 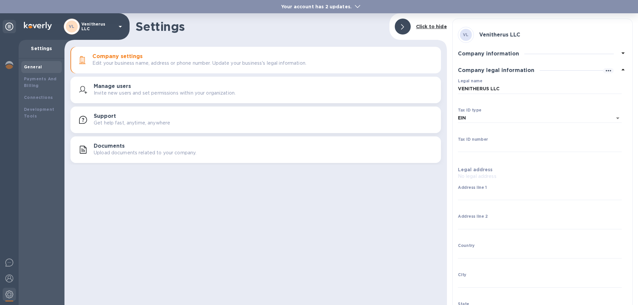 I want to click on h3: Manage users, so click(x=112, y=86).